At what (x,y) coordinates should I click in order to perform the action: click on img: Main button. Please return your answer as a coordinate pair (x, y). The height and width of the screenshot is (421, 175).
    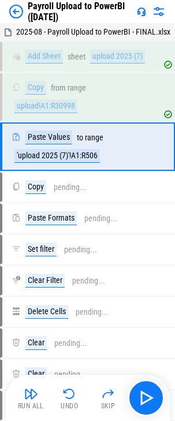
    Looking at the image, I should click on (146, 398).